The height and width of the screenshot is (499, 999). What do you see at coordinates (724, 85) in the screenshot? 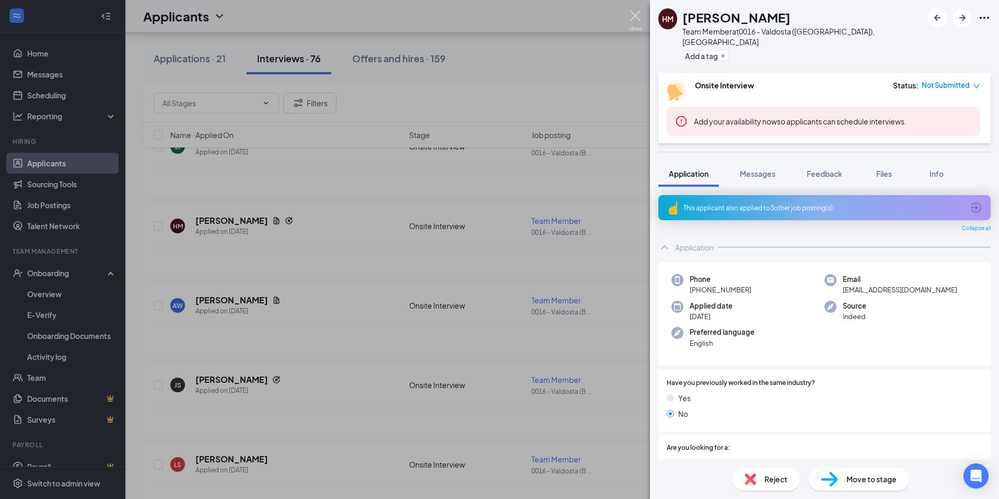
I see `b: Onsite Interview` at bounding box center [724, 85].